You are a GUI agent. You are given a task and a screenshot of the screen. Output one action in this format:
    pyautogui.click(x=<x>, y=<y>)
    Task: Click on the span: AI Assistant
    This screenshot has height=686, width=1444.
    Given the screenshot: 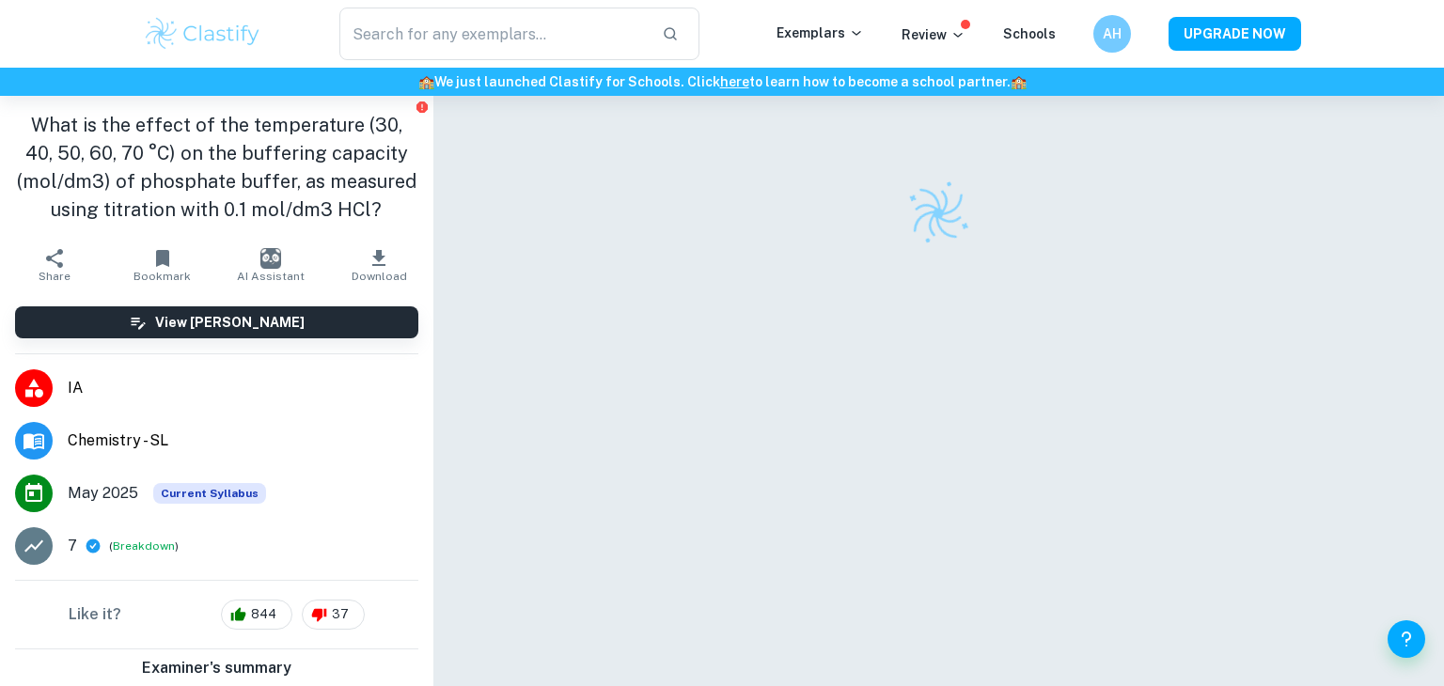 What is the action you would take?
    pyautogui.click(x=271, y=276)
    